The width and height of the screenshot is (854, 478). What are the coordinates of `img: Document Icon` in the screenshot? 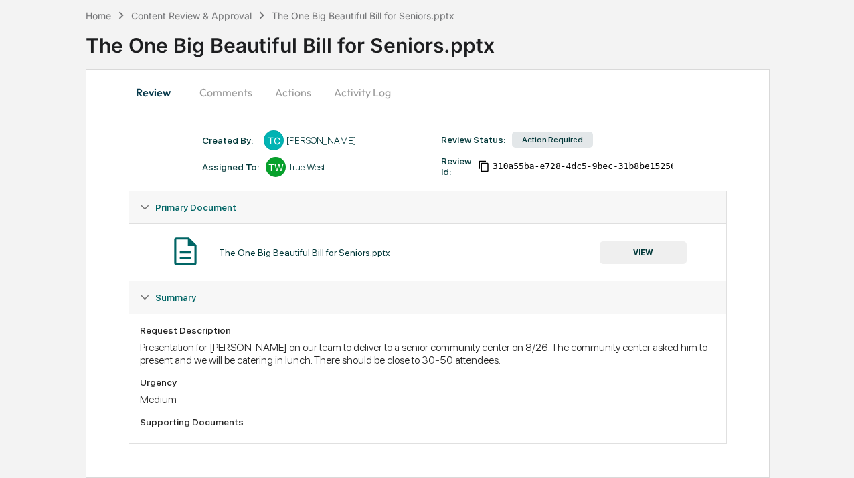 It's located at (185, 252).